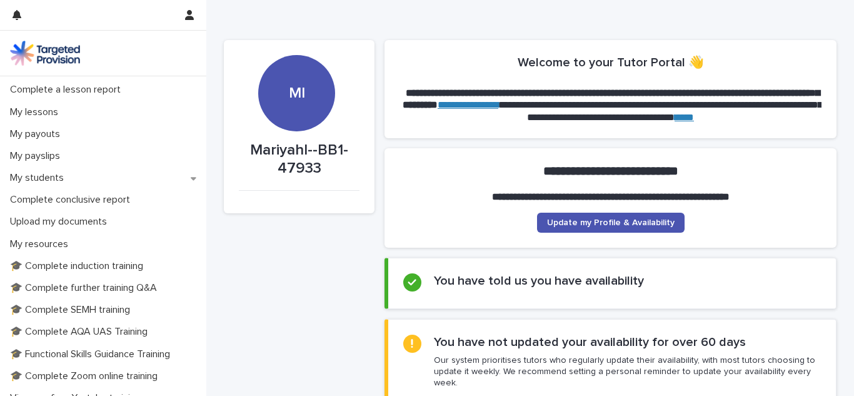 The width and height of the screenshot is (854, 396). I want to click on p: 🎓 Complete further training Q&A, so click(86, 288).